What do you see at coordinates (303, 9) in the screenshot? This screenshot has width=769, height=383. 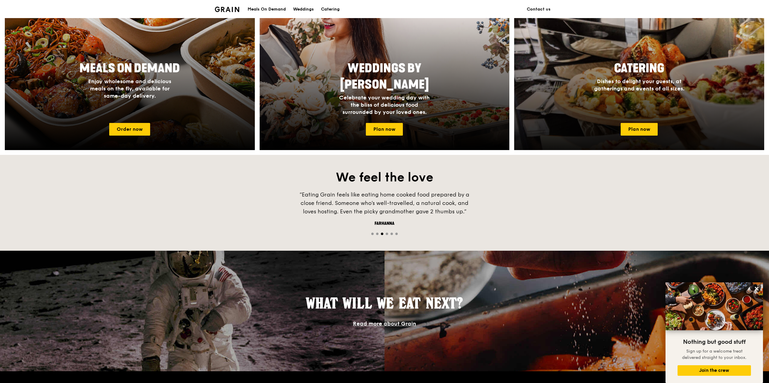 I see `div: Weddings` at bounding box center [303, 9].